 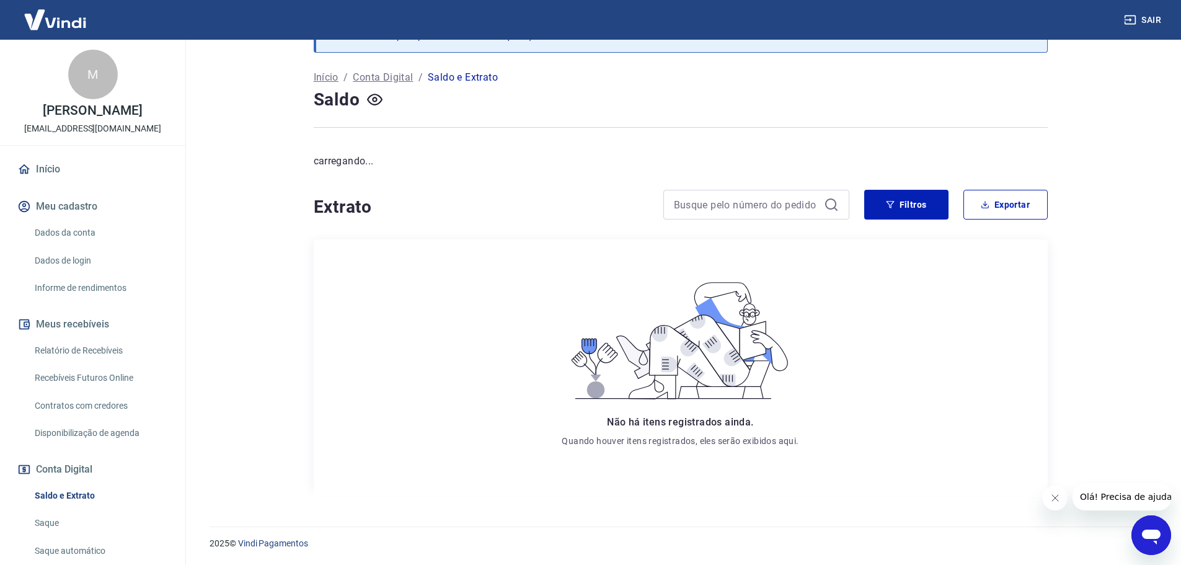 What do you see at coordinates (681, 161) in the screenshot?
I see `p: carregando...` at bounding box center [681, 161].